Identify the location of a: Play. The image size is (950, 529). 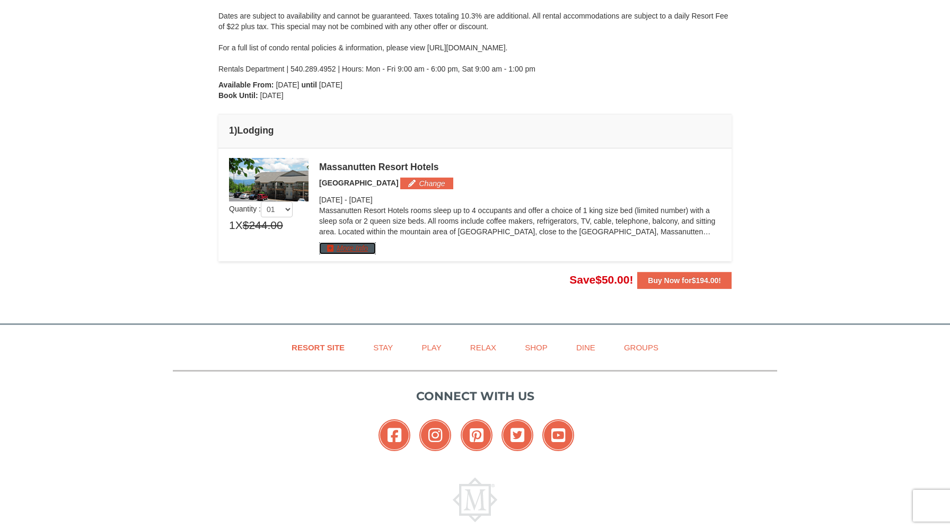
(431, 347).